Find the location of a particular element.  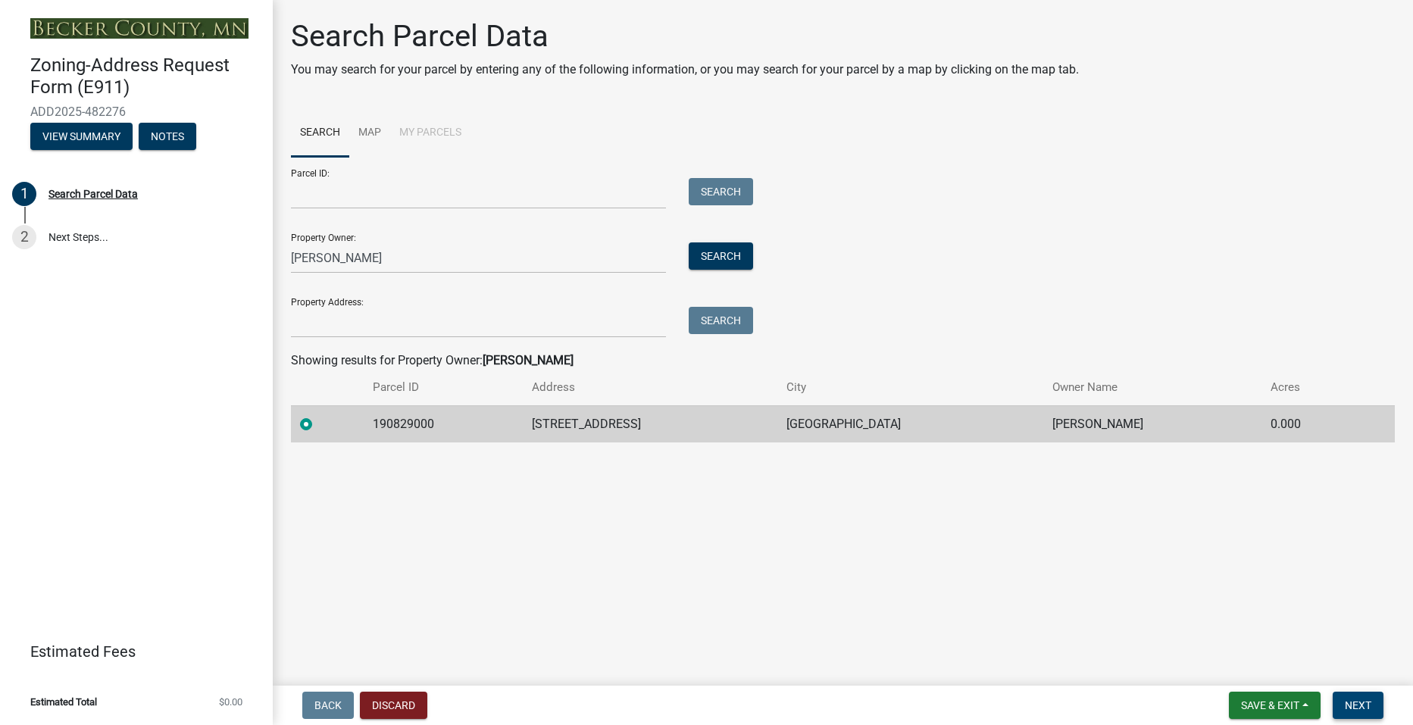

th: Address is located at coordinates (650, 387).